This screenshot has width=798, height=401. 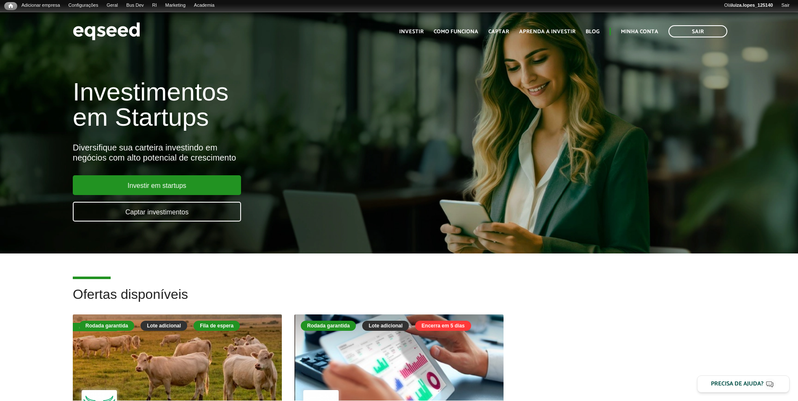 What do you see at coordinates (547, 32) in the screenshot?
I see `a: Aprenda a investir` at bounding box center [547, 32].